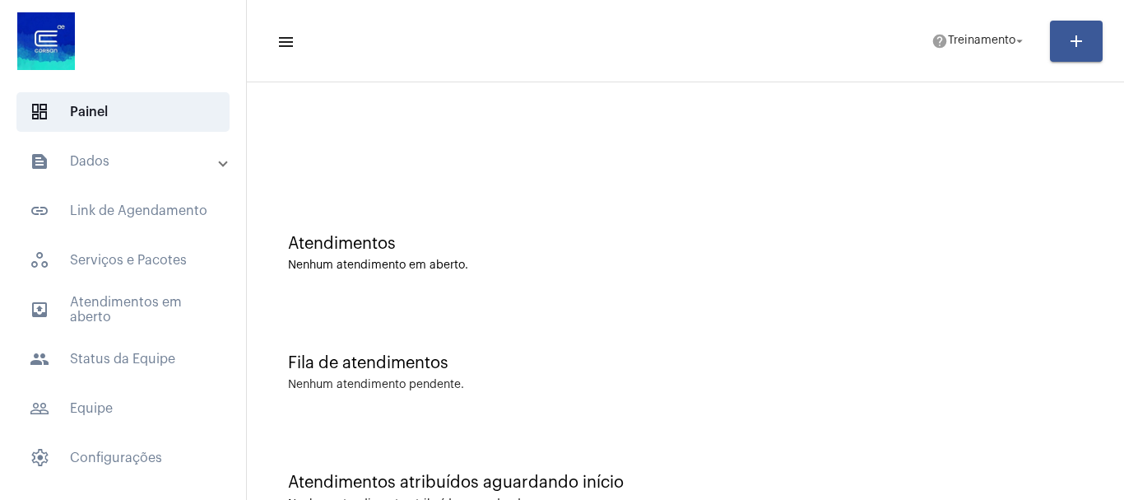  I want to click on div: Atendimentos, so click(685, 244).